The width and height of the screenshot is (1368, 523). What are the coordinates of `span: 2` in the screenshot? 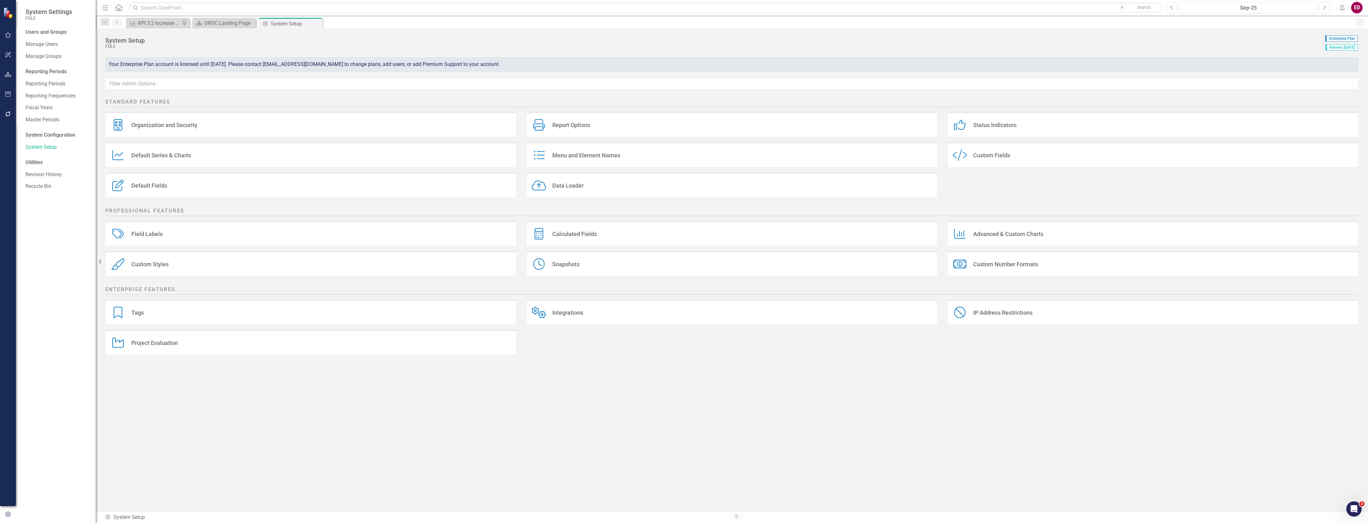 It's located at (1361, 504).